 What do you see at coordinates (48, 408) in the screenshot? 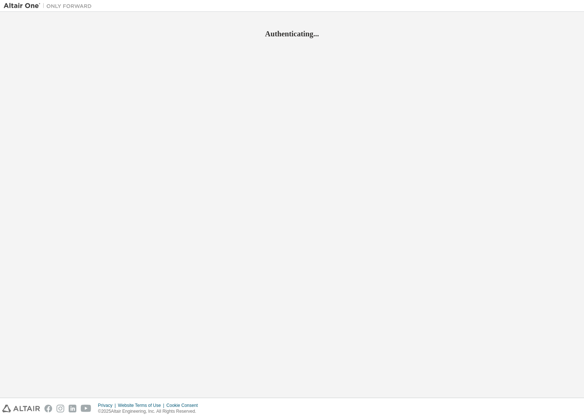
I see `img: facebook.svg` at bounding box center [48, 408].